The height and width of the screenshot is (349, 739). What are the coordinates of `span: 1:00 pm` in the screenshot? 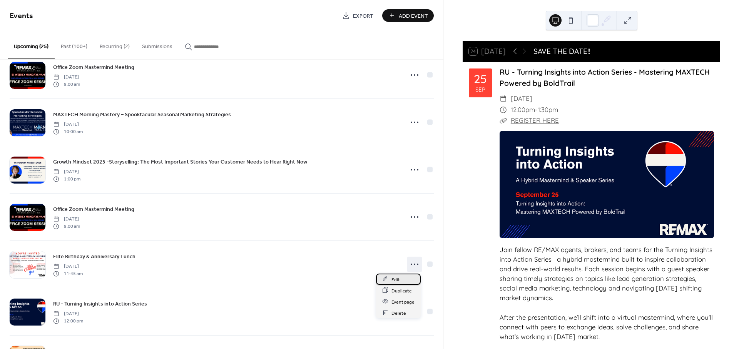 It's located at (67, 179).